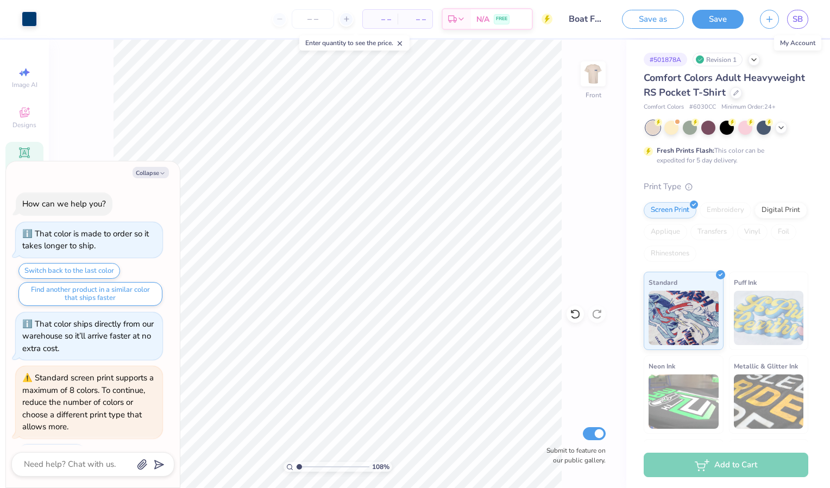 The height and width of the screenshot is (488, 830). I want to click on span: # 6030CC, so click(702, 107).